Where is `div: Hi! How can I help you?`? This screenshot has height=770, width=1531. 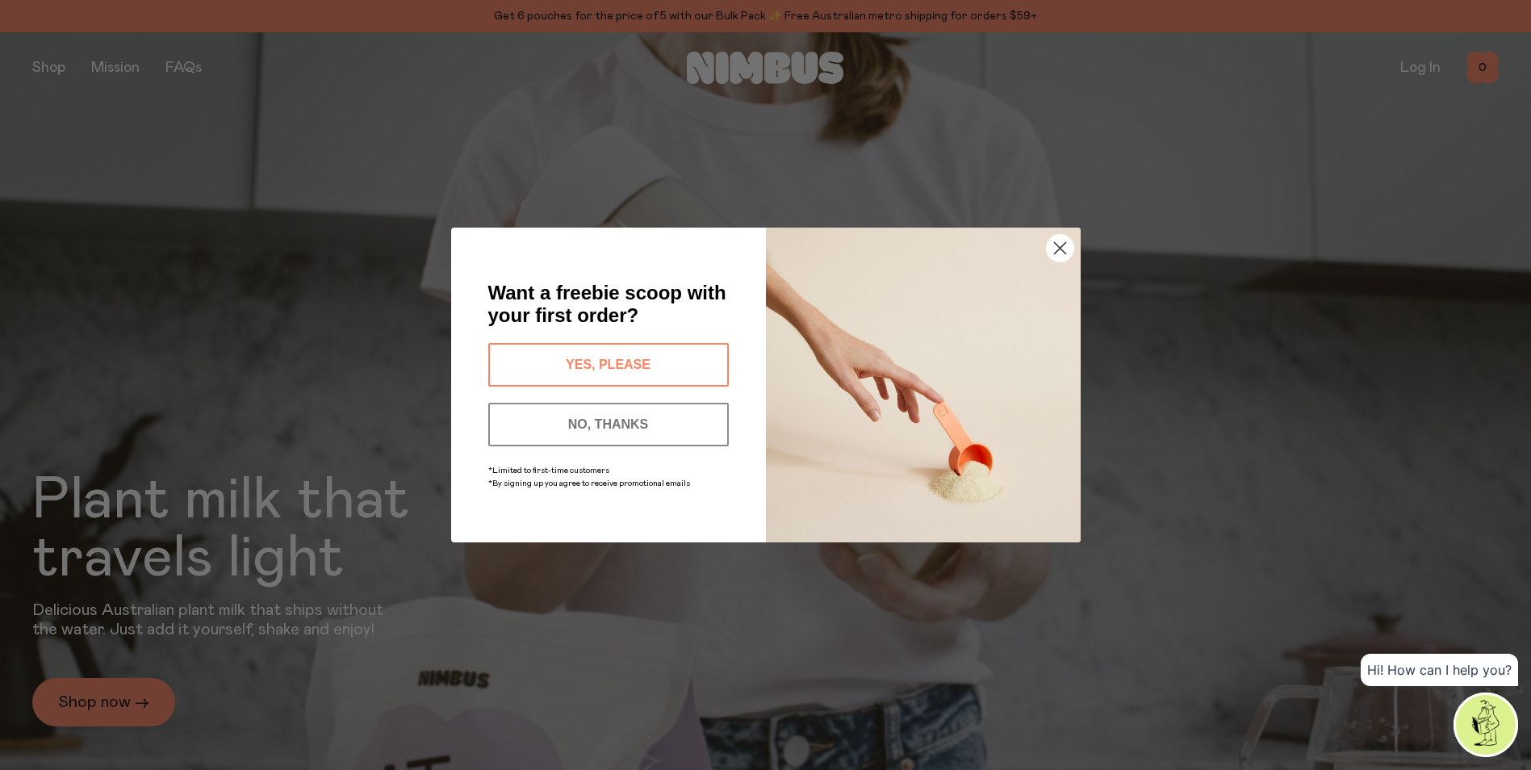 div: Hi! How can I help you? is located at coordinates (1439, 670).